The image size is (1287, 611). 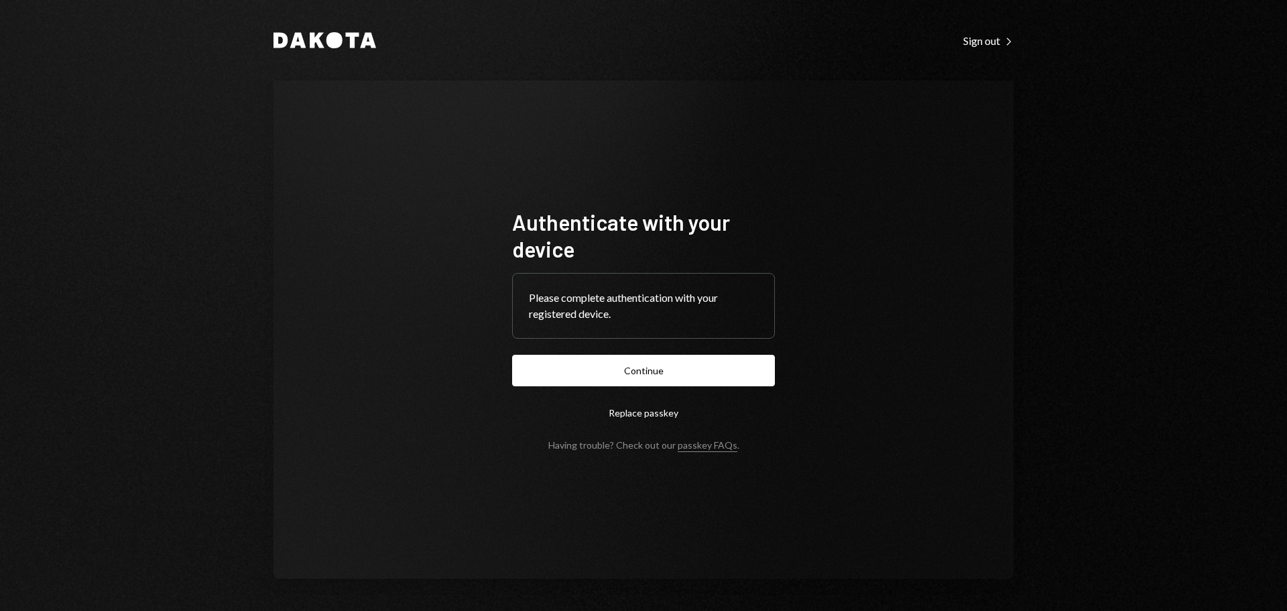 What do you see at coordinates (643, 412) in the screenshot?
I see `button: Replace passkey` at bounding box center [643, 412].